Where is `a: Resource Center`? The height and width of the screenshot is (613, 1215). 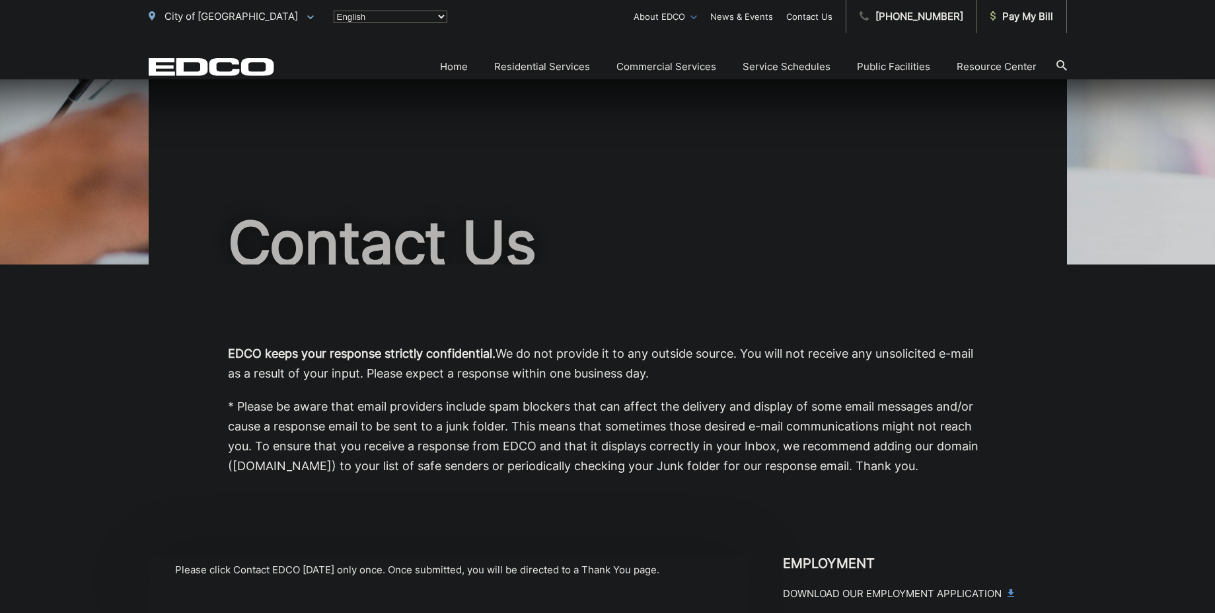 a: Resource Center is located at coordinates (996, 67).